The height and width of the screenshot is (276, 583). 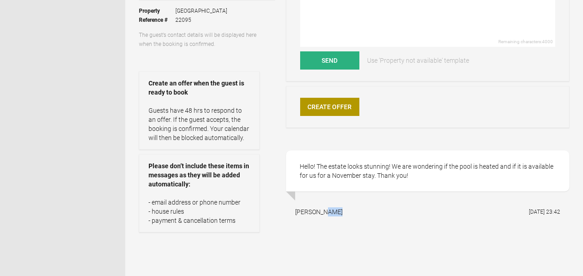 I want to click on a: Create Offer, so click(x=330, y=107).